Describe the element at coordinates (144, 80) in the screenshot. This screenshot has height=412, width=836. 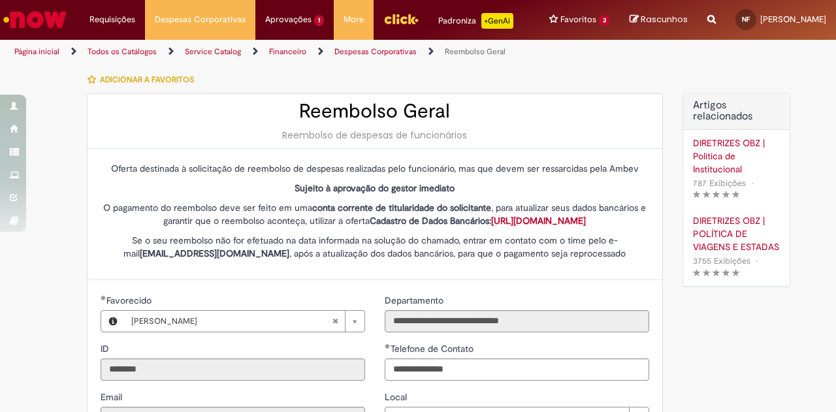
I see `button: Adicionar a Favoritos` at that location.